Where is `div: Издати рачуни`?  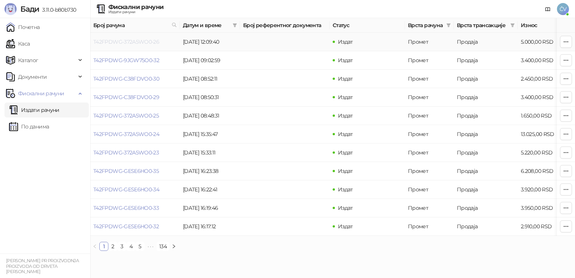
div: Издати рачуни is located at coordinates (136, 12).